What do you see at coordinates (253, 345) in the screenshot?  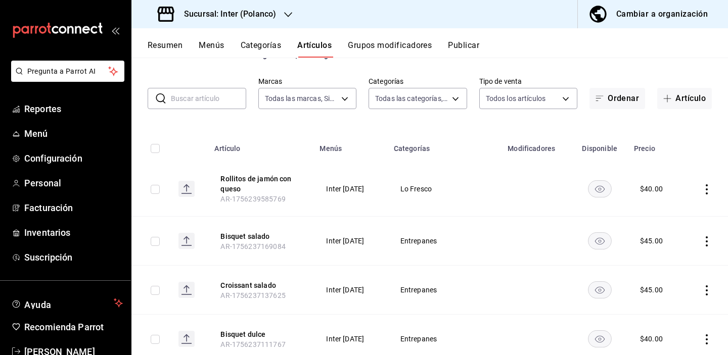 I see `span: AR-1756237111767` at bounding box center [253, 345].